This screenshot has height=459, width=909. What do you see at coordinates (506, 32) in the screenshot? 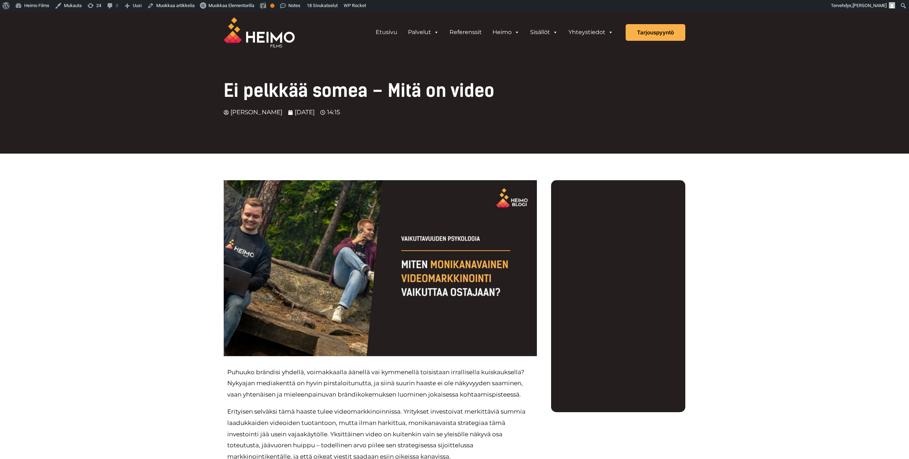
I see `a: Heimo` at bounding box center [506, 32].